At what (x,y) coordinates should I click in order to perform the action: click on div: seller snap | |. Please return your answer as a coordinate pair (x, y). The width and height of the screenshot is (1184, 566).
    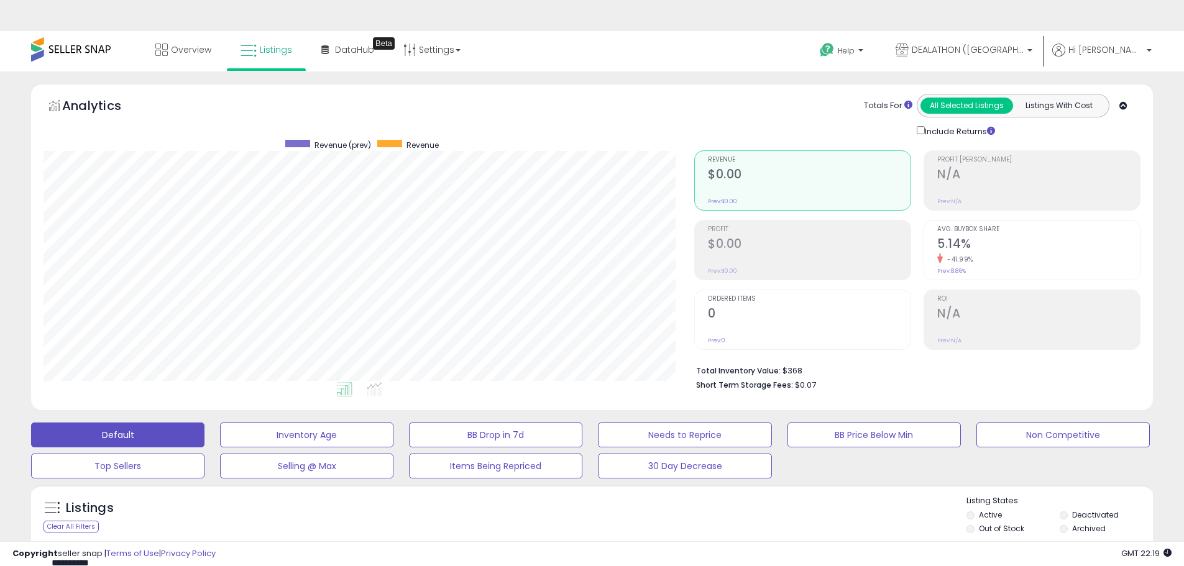
    Looking at the image, I should click on (114, 554).